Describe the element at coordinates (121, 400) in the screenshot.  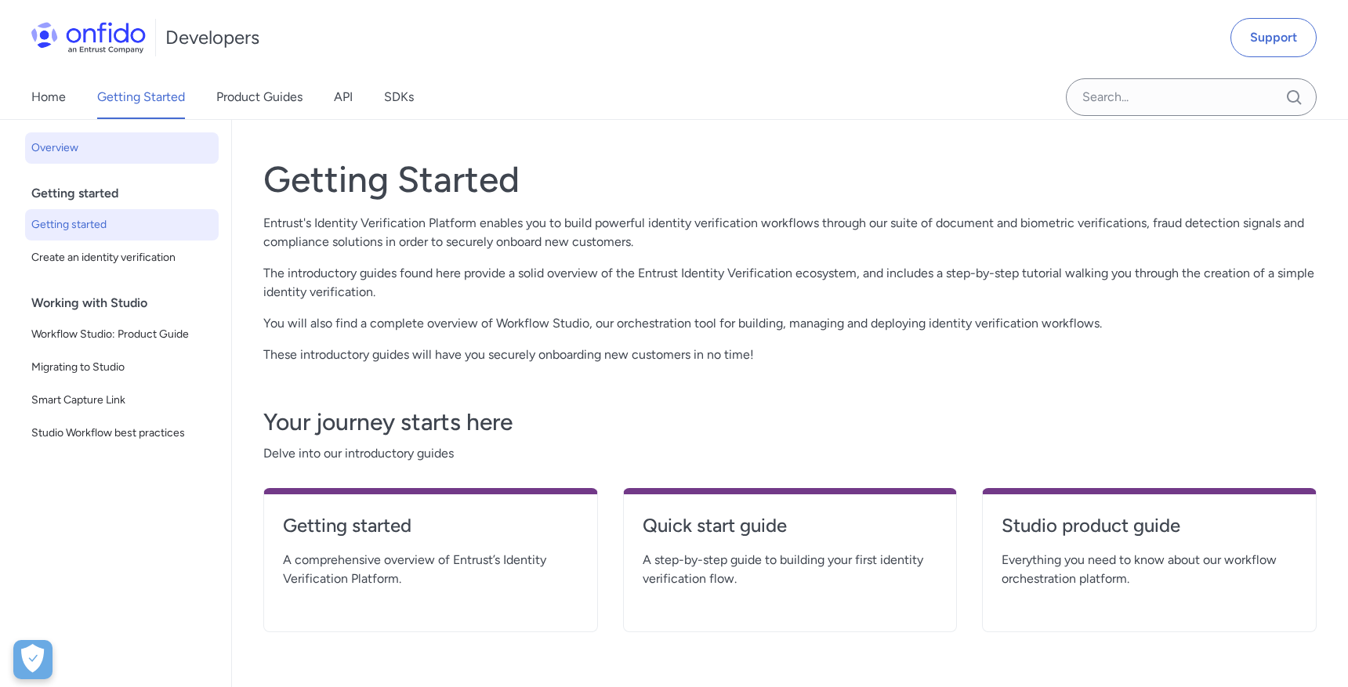
I see `span: Smart Capture Link` at that location.